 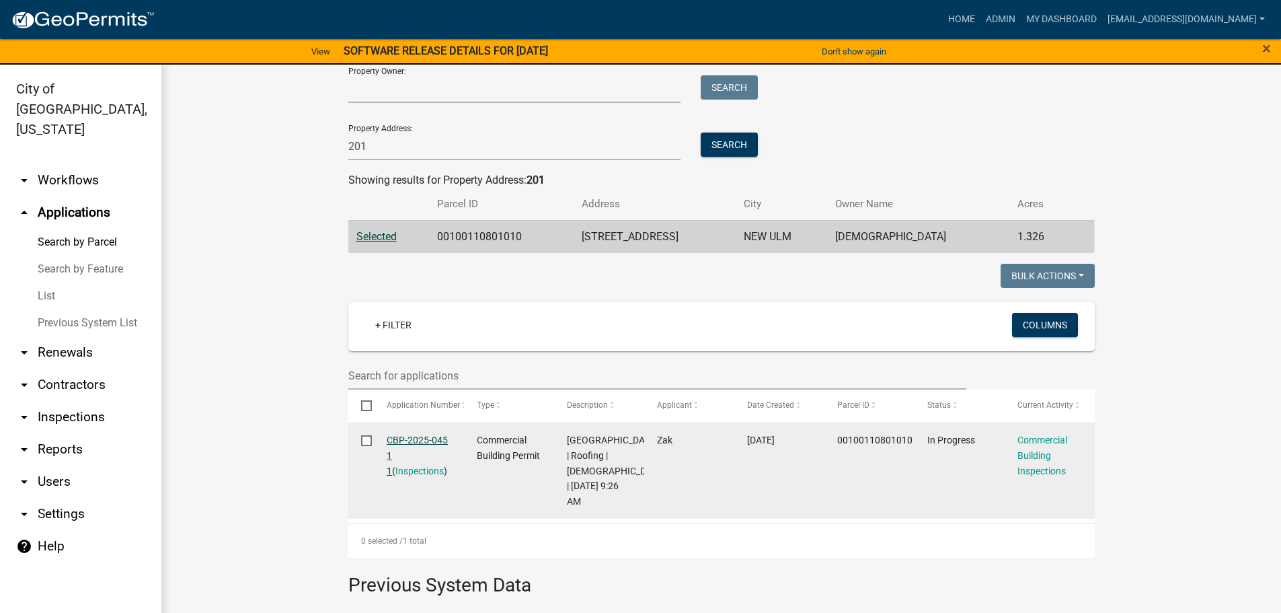 I want to click on div: Showing results for Property Address:, so click(x=722, y=180).